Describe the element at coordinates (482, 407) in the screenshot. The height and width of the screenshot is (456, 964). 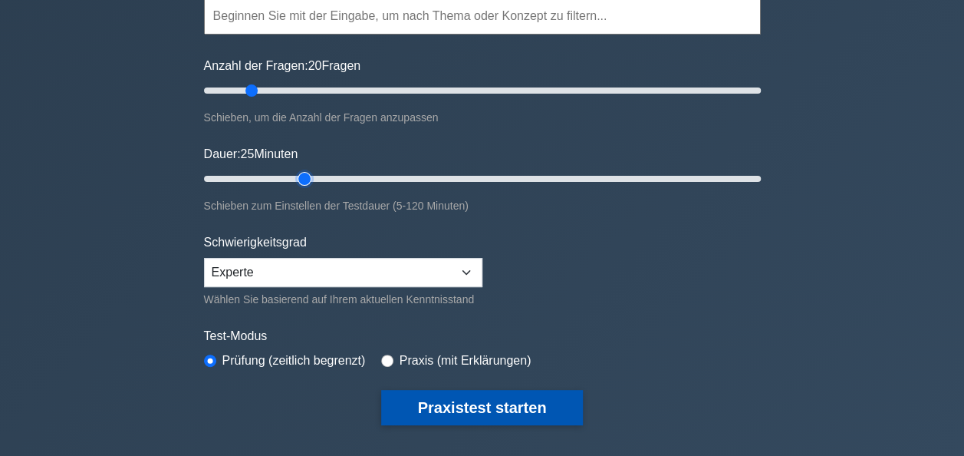
I see `button: Praxistest starten` at that location.